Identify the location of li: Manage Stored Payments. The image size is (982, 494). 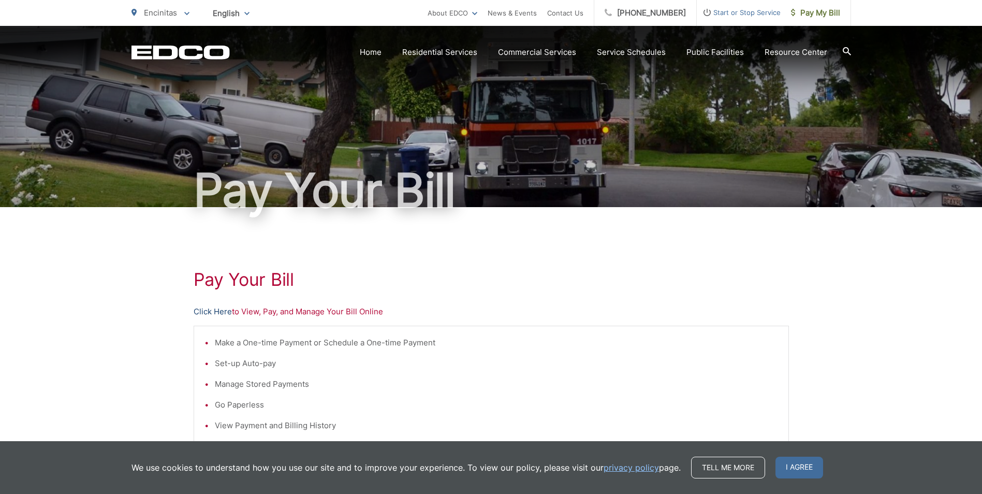
(497, 384).